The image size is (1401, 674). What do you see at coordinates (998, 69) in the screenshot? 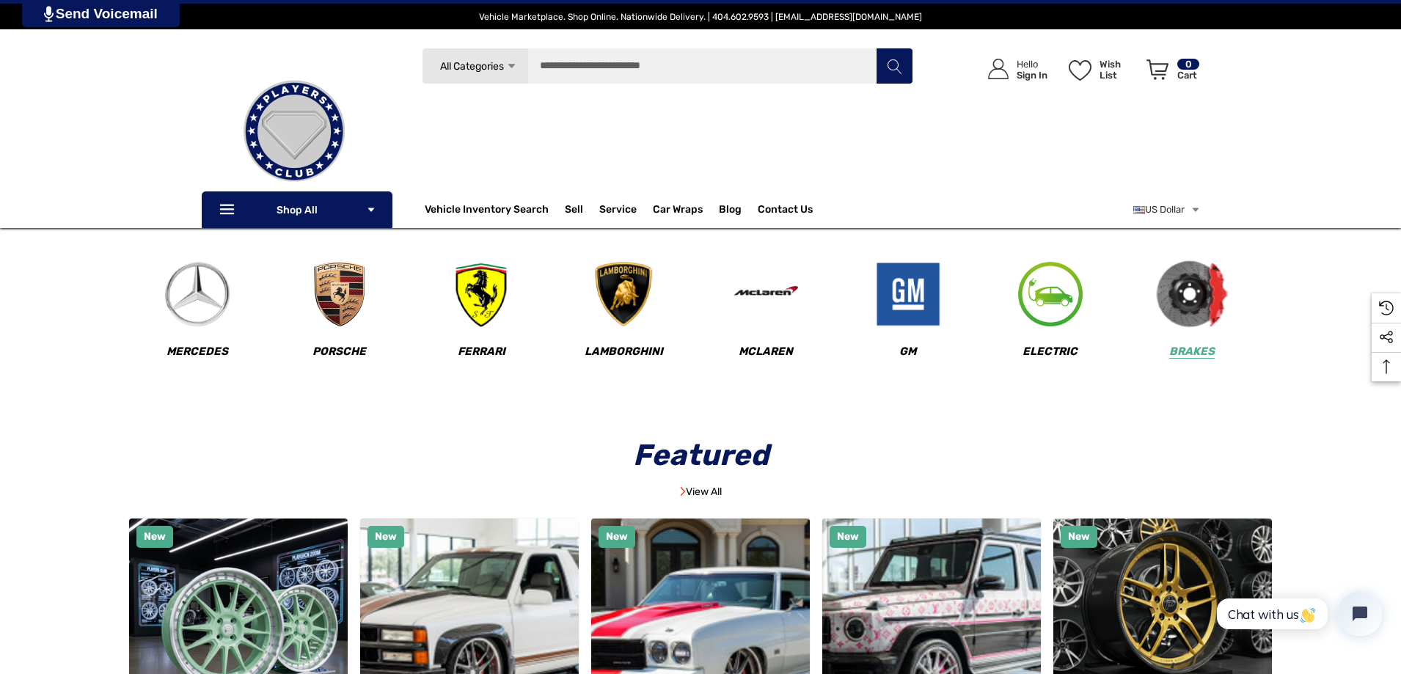
I see `svg: Icon User Account` at bounding box center [998, 69].